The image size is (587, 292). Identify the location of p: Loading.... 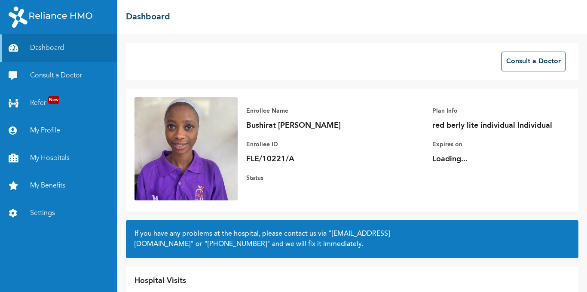
(493, 159).